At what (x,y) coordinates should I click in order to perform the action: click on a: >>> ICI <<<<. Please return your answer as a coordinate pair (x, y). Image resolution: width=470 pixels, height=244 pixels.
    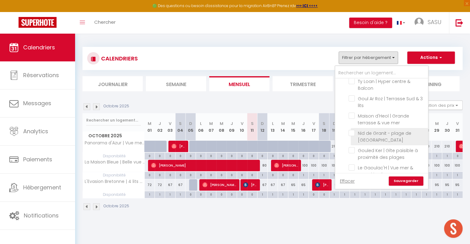
    Looking at the image, I should click on (307, 6).